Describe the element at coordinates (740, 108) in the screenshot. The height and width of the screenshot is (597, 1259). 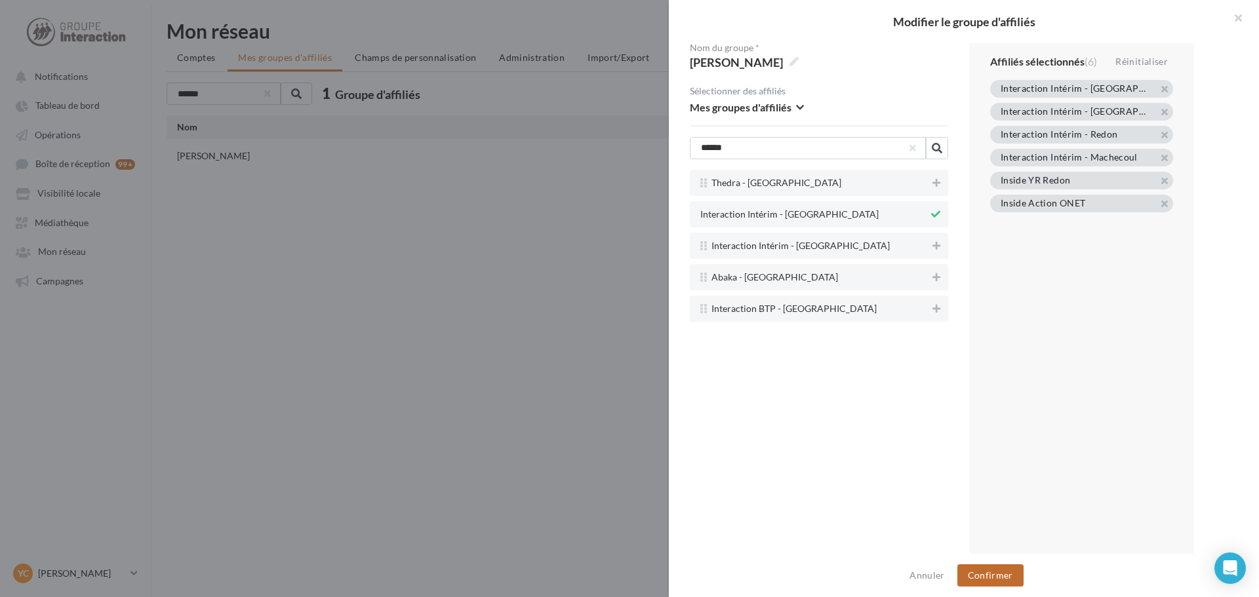
I see `span: Mes groupes d'affiliés` at that location.